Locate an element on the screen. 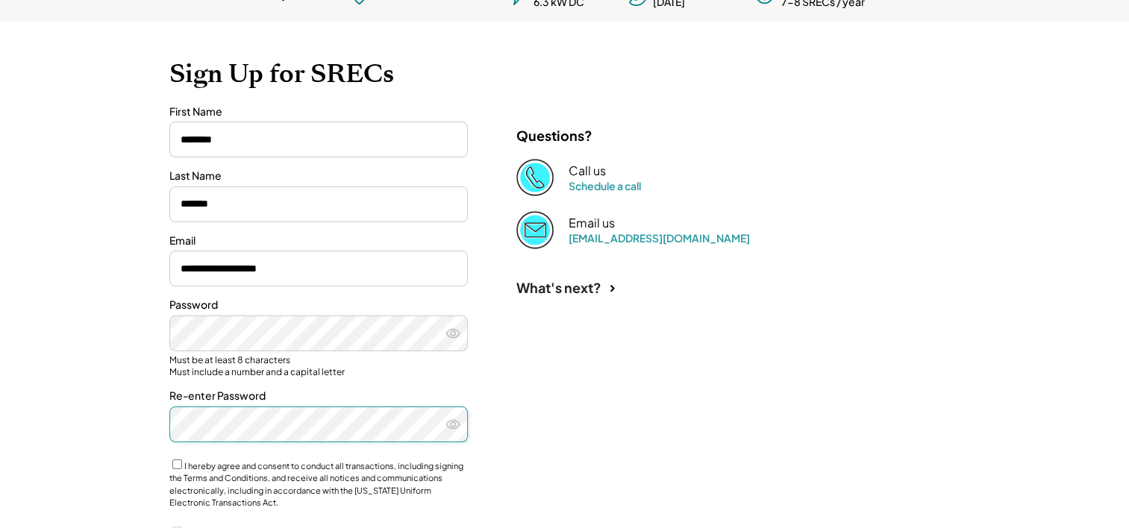 The height and width of the screenshot is (528, 1129). label: I hereby agree and consent to conduct all transactions, including signing the Terms and Condition... is located at coordinates (316, 484).